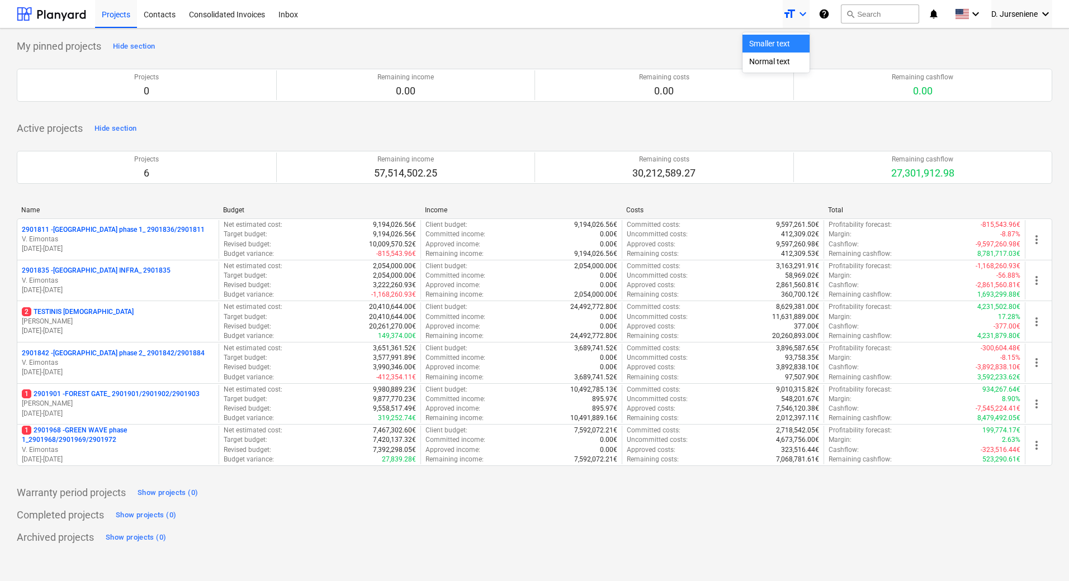 The height and width of the screenshot is (581, 1069). Describe the element at coordinates (1046, 14) in the screenshot. I see `i: keyboard_arrow_down` at that location.